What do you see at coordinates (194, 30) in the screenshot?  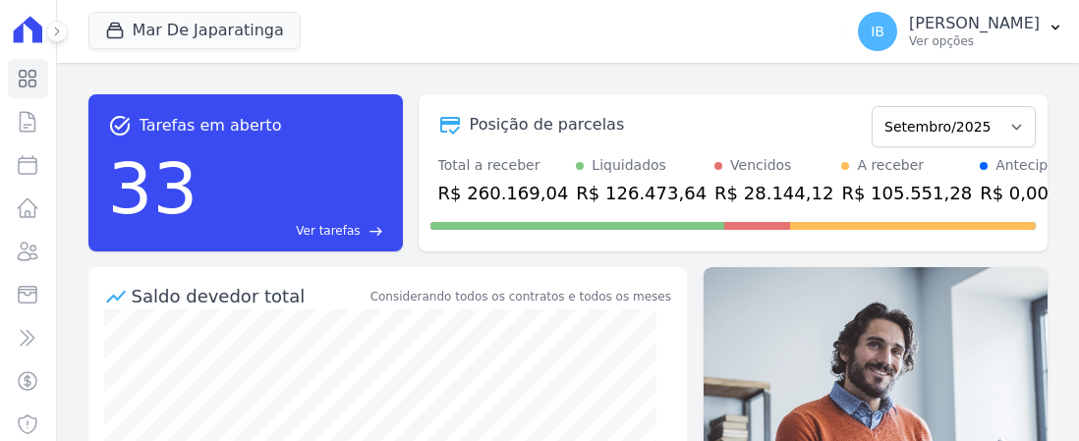 I see `button: Mar De Japaratinga` at bounding box center [194, 30].